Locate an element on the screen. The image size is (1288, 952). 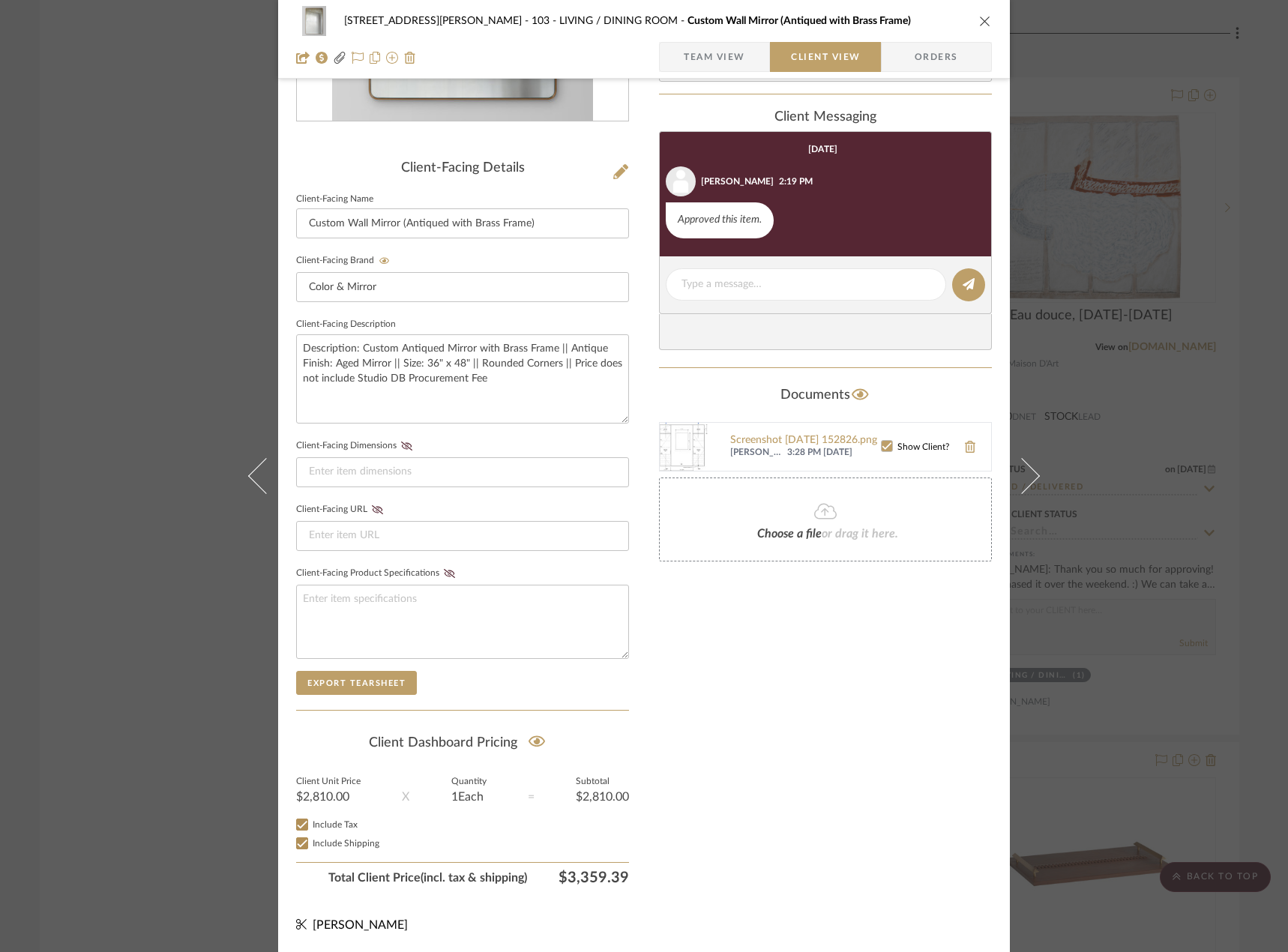
label: Client-Facing Name is located at coordinates (334, 199).